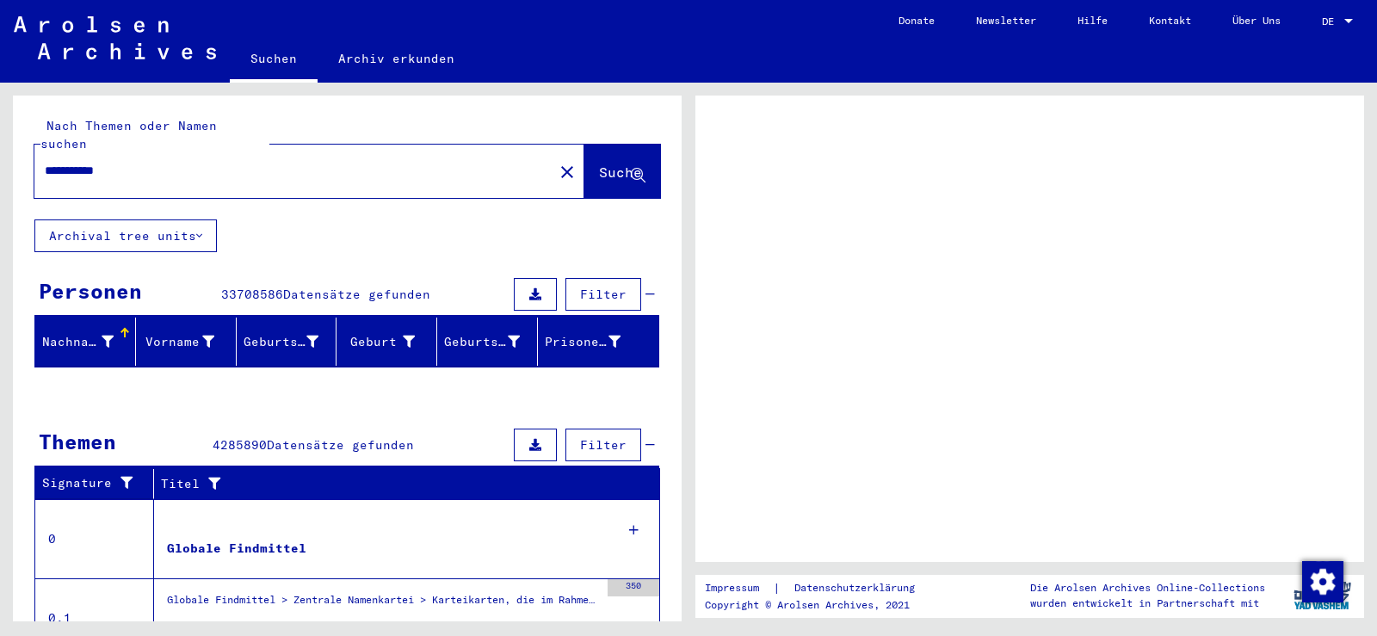 This screenshot has height=636, width=1377. What do you see at coordinates (186, 342) in the screenshot?
I see `mat-header-cell: Vorname` at bounding box center [186, 342].